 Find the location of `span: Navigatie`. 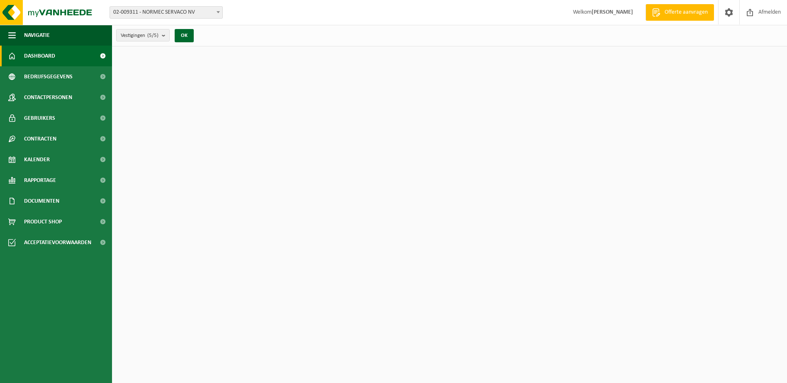

span: Navigatie is located at coordinates (37, 35).